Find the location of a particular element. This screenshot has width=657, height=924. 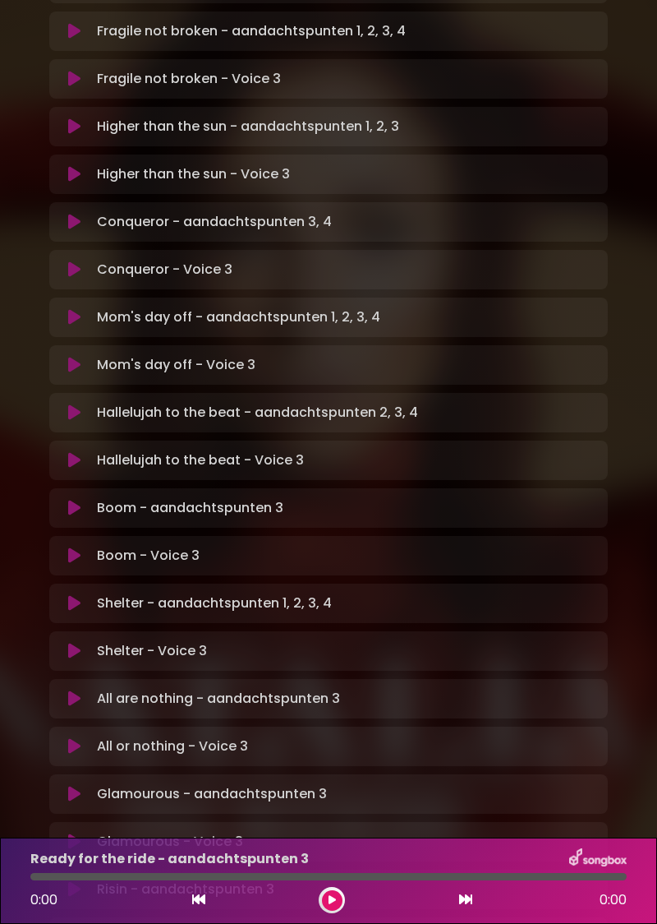

p: Conqueror - aandachtspunten 3, 4 is located at coordinates (214, 222).